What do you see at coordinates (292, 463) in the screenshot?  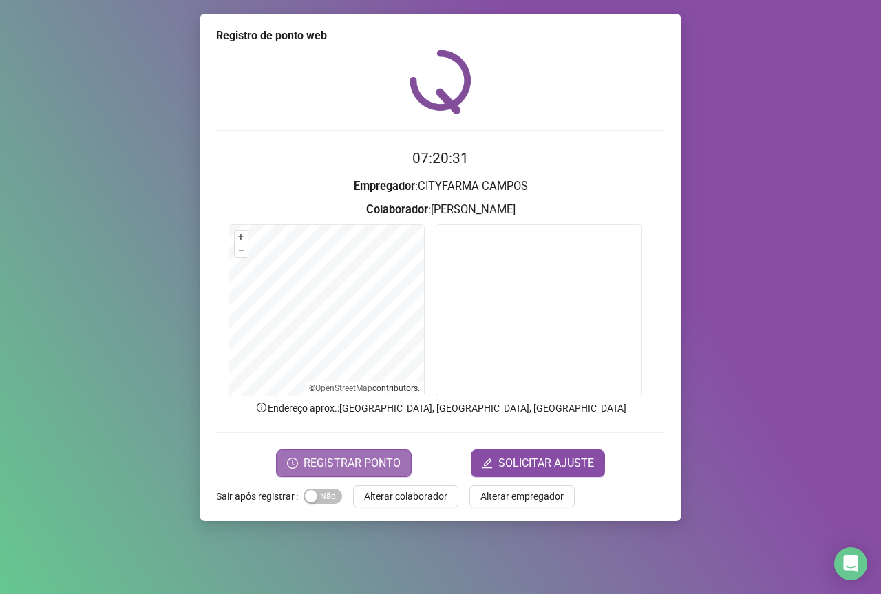 I see `span: clock-circle` at bounding box center [292, 463].